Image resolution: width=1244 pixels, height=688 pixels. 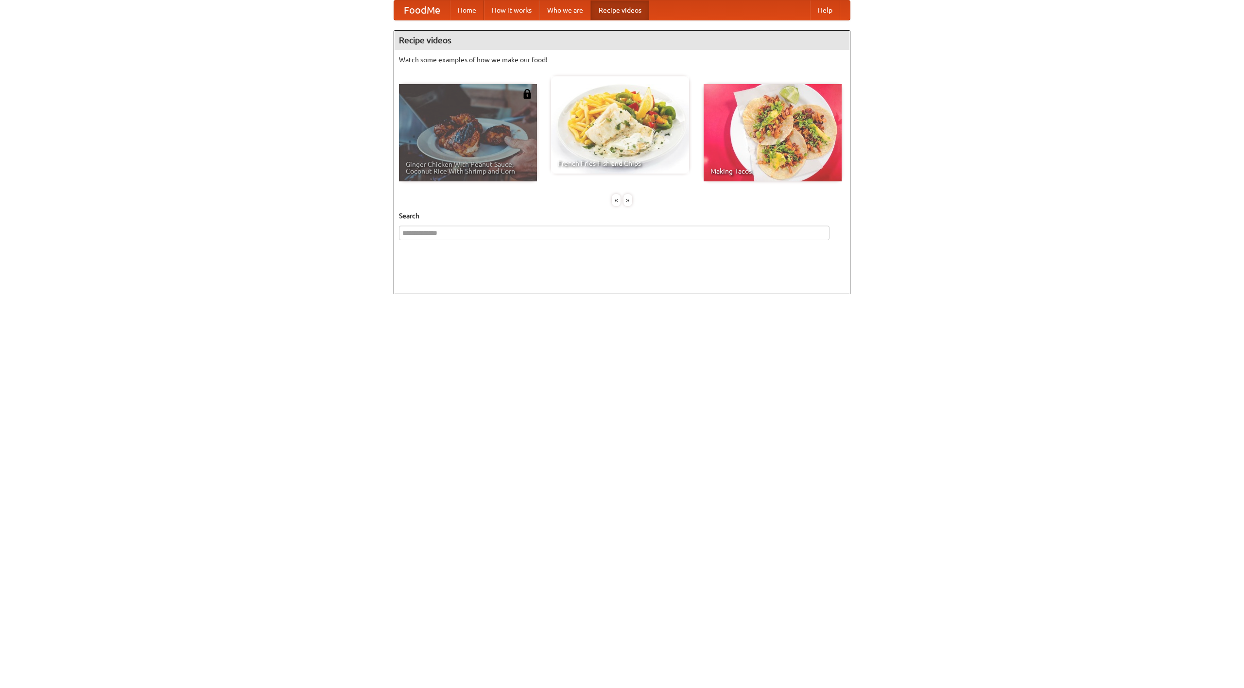 What do you see at coordinates (512, 10) in the screenshot?
I see `a: How it works` at bounding box center [512, 10].